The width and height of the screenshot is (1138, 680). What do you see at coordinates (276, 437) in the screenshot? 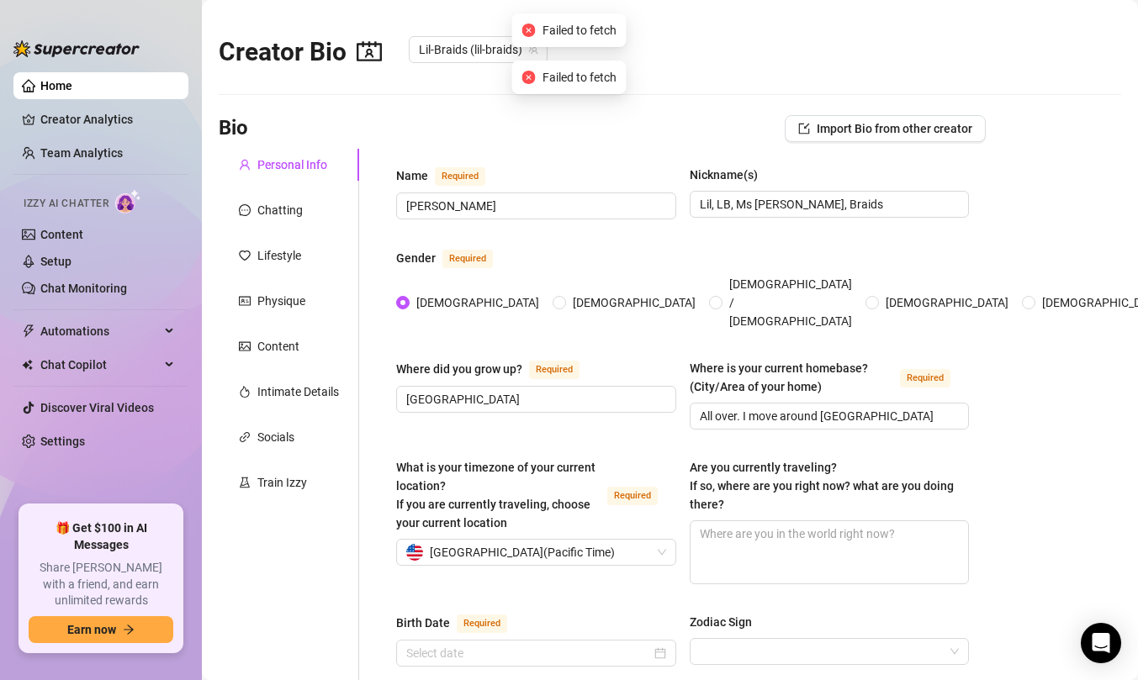
I see `div: Socials` at bounding box center [276, 437].